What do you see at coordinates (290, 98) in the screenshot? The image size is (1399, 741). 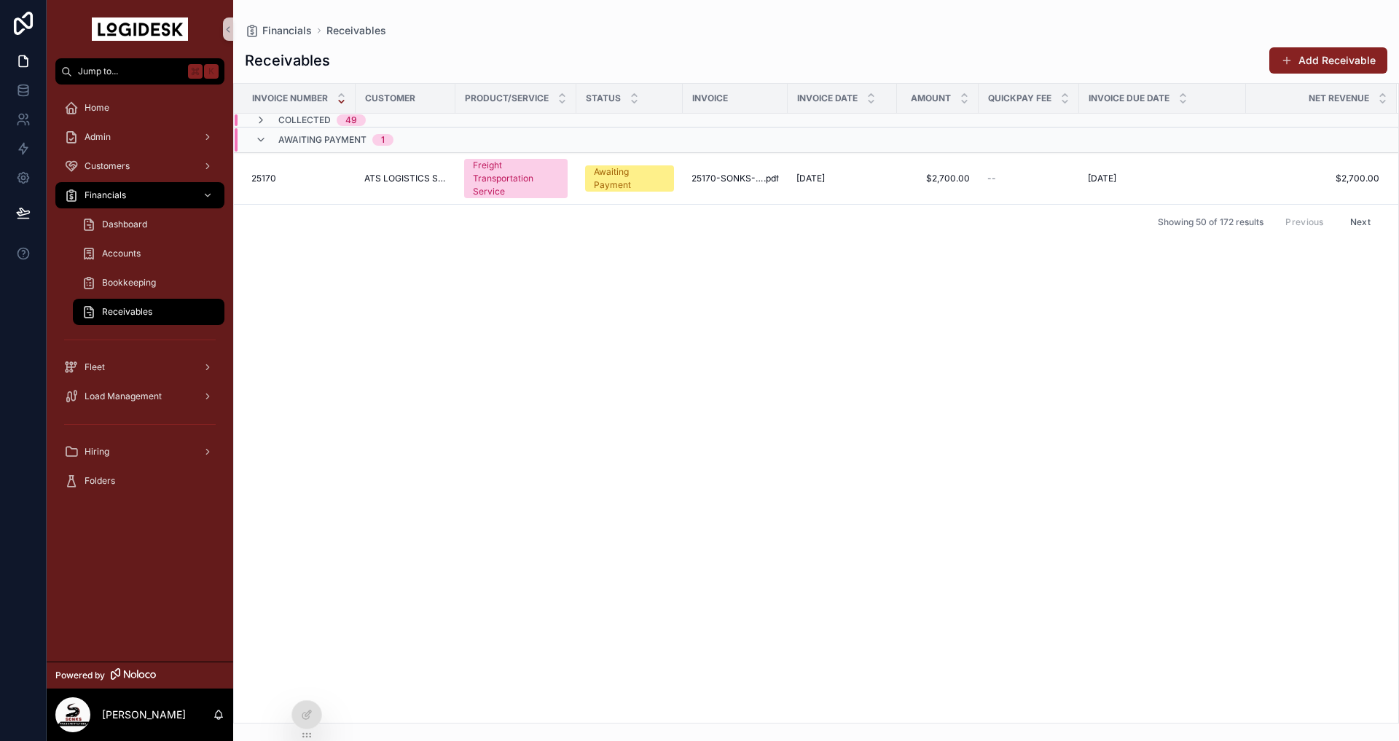 I see `span: Invoice Number` at bounding box center [290, 98].